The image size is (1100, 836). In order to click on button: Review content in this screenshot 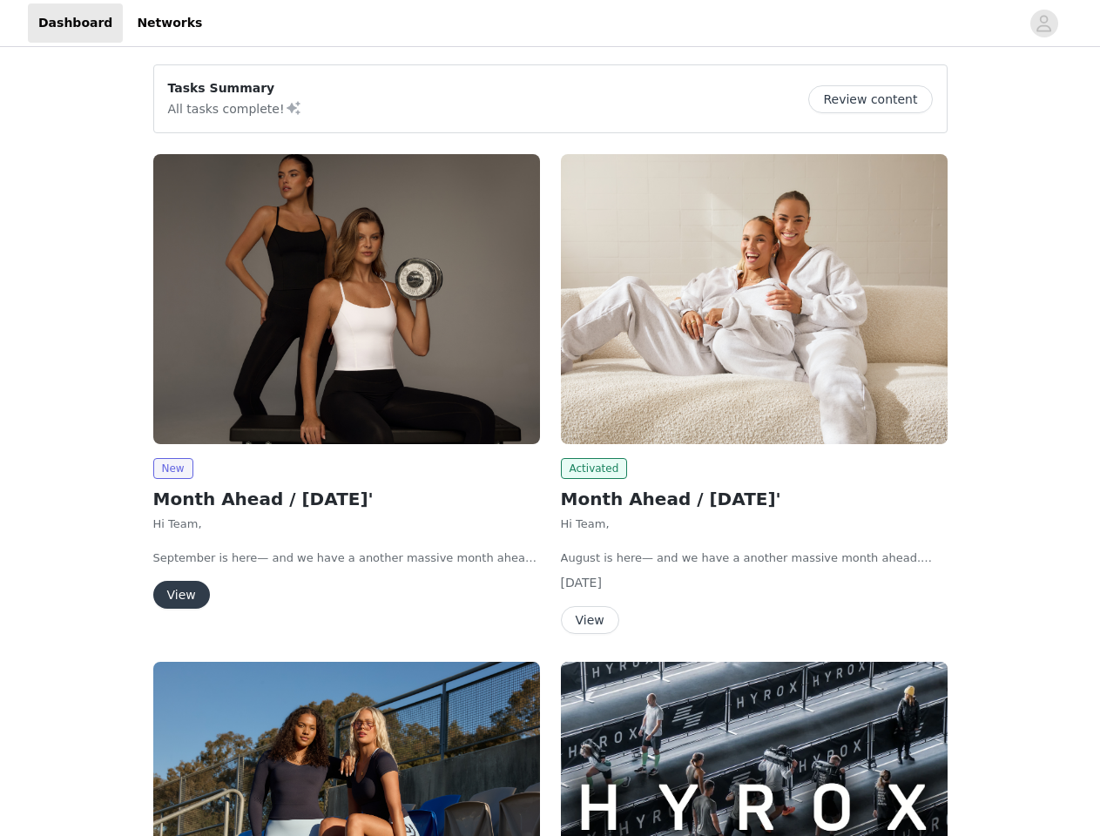, I will do `click(870, 99)`.